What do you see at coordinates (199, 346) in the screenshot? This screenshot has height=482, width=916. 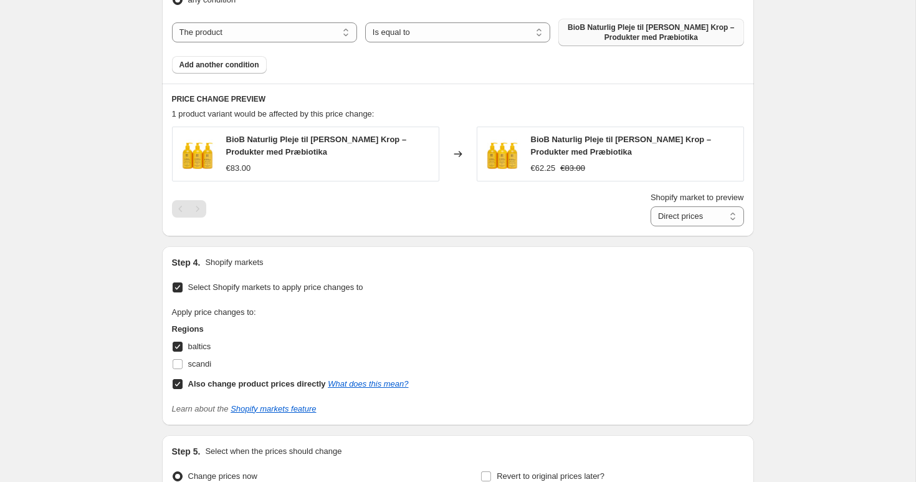 I see `span: baltics` at bounding box center [199, 346].